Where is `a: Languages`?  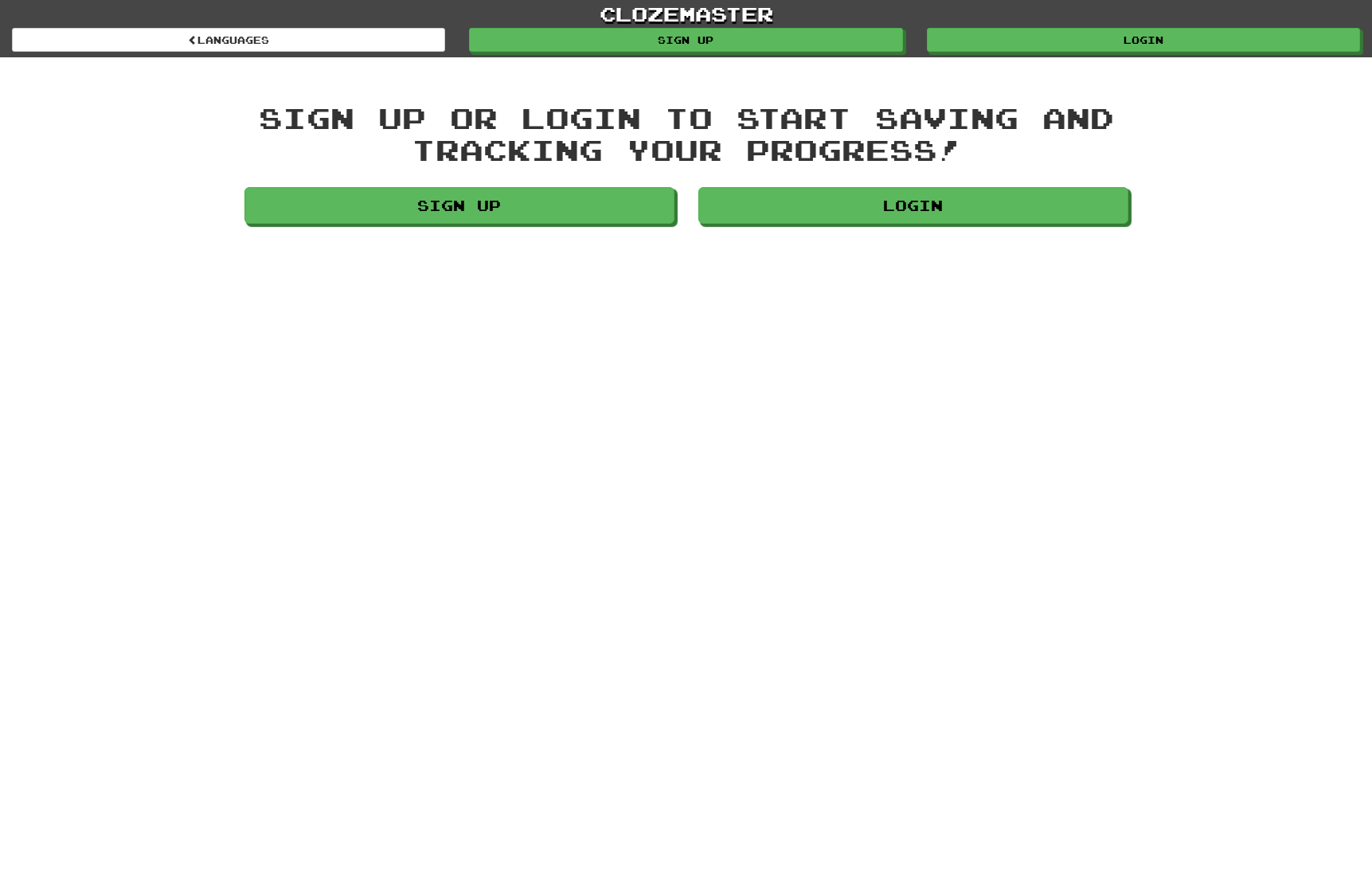 a: Languages is located at coordinates (229, 40).